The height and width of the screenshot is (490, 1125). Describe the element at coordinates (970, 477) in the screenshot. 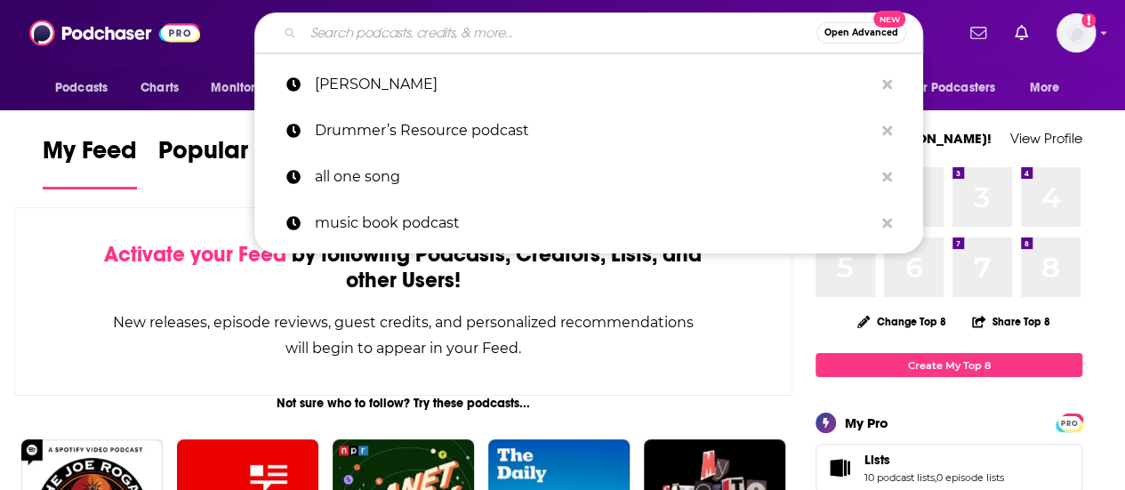

I see `a: 0 episode lists` at that location.